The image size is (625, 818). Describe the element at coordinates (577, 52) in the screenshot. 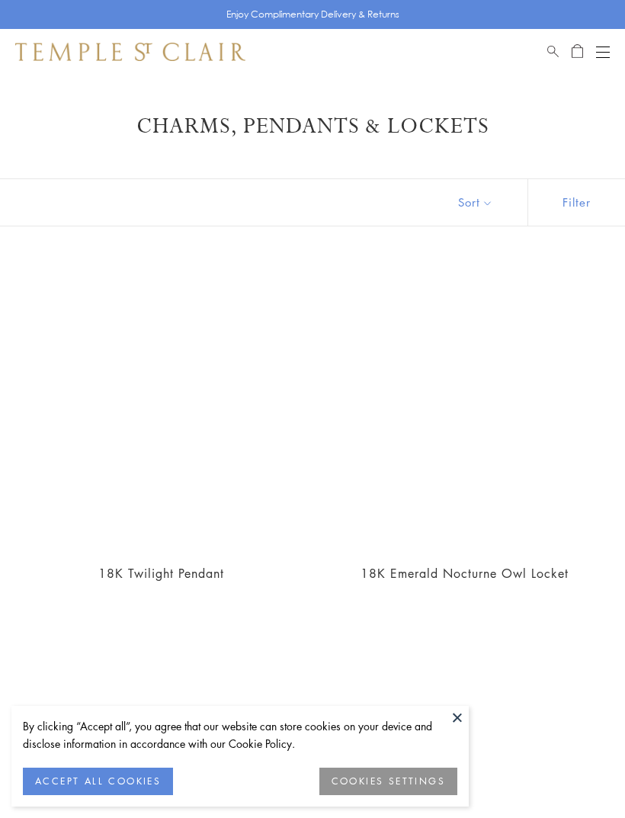

I see `a: Open Shopping Bag` at that location.